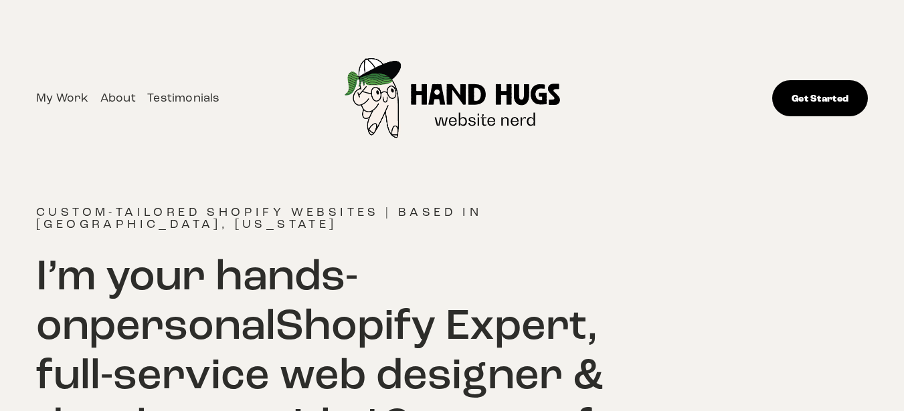 This screenshot has width=904, height=411. What do you see at coordinates (182, 325) in the screenshot?
I see `span: personal` at bounding box center [182, 325].